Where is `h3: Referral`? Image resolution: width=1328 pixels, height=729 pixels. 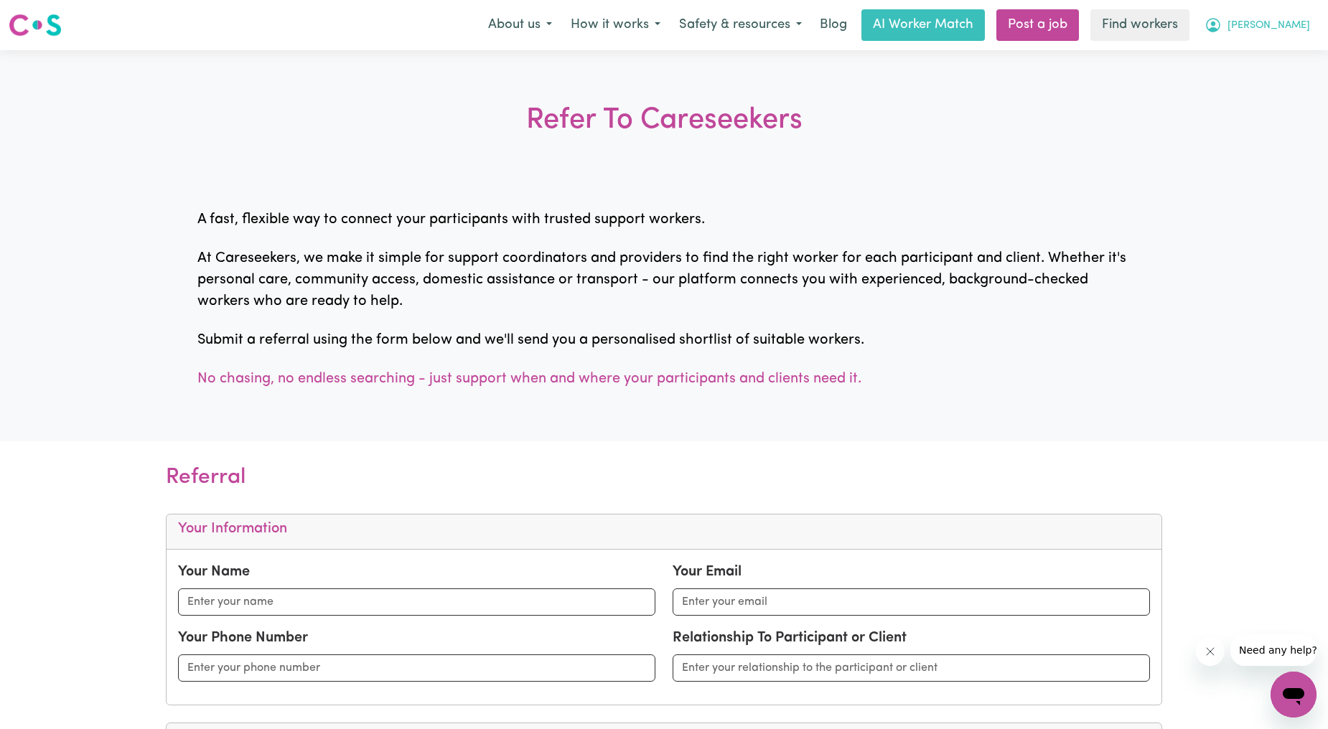 h3: Referral is located at coordinates (664, 477).